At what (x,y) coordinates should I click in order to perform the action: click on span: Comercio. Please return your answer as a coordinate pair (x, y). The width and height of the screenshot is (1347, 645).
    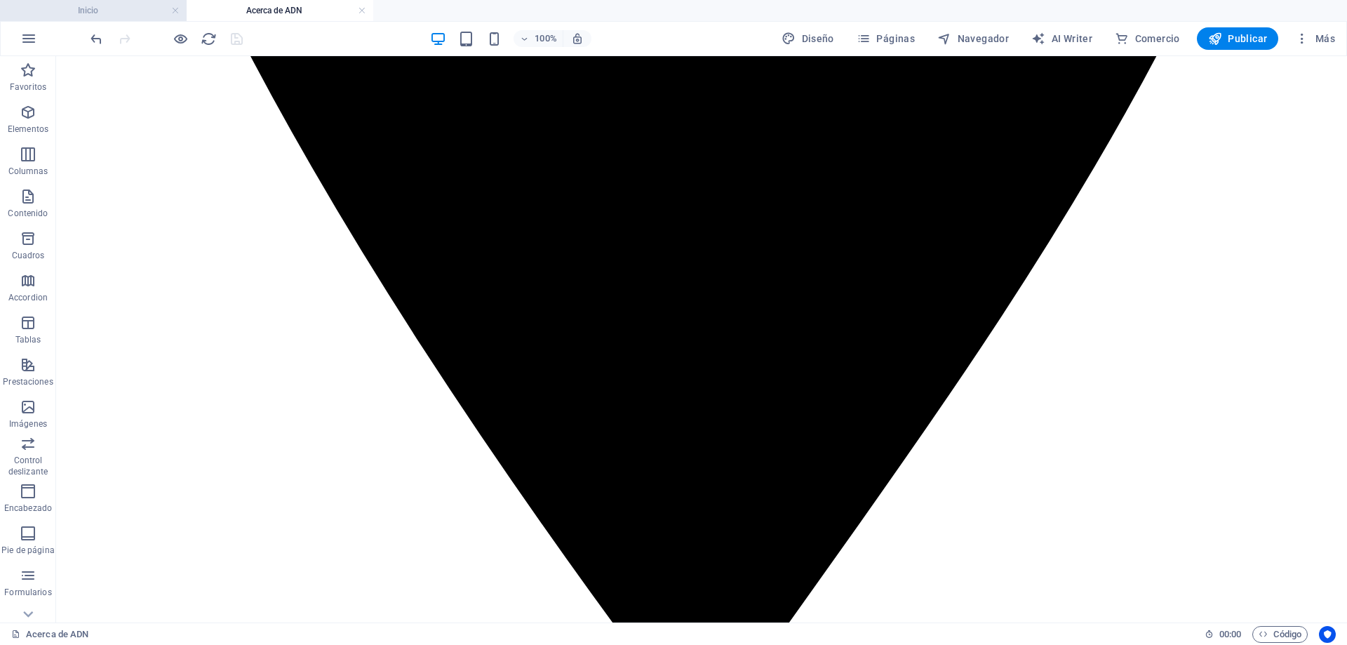
    Looking at the image, I should click on (1147, 39).